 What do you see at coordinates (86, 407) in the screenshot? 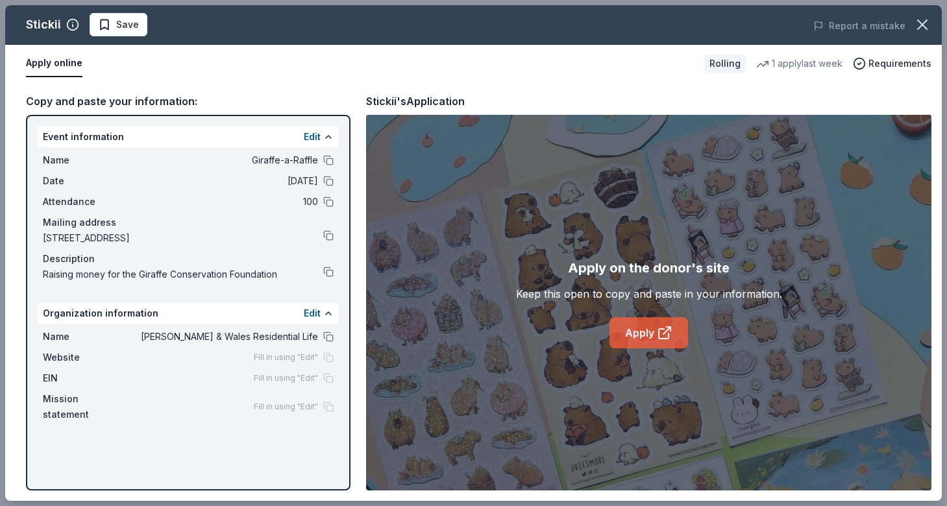
I see `span: Mission statement` at bounding box center [86, 407].